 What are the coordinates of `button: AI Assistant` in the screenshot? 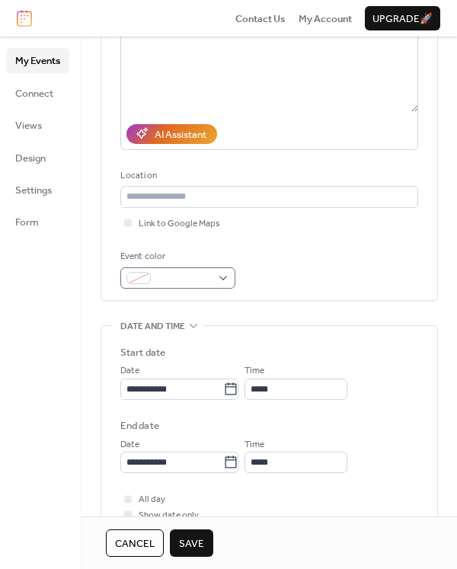 It's located at (171, 134).